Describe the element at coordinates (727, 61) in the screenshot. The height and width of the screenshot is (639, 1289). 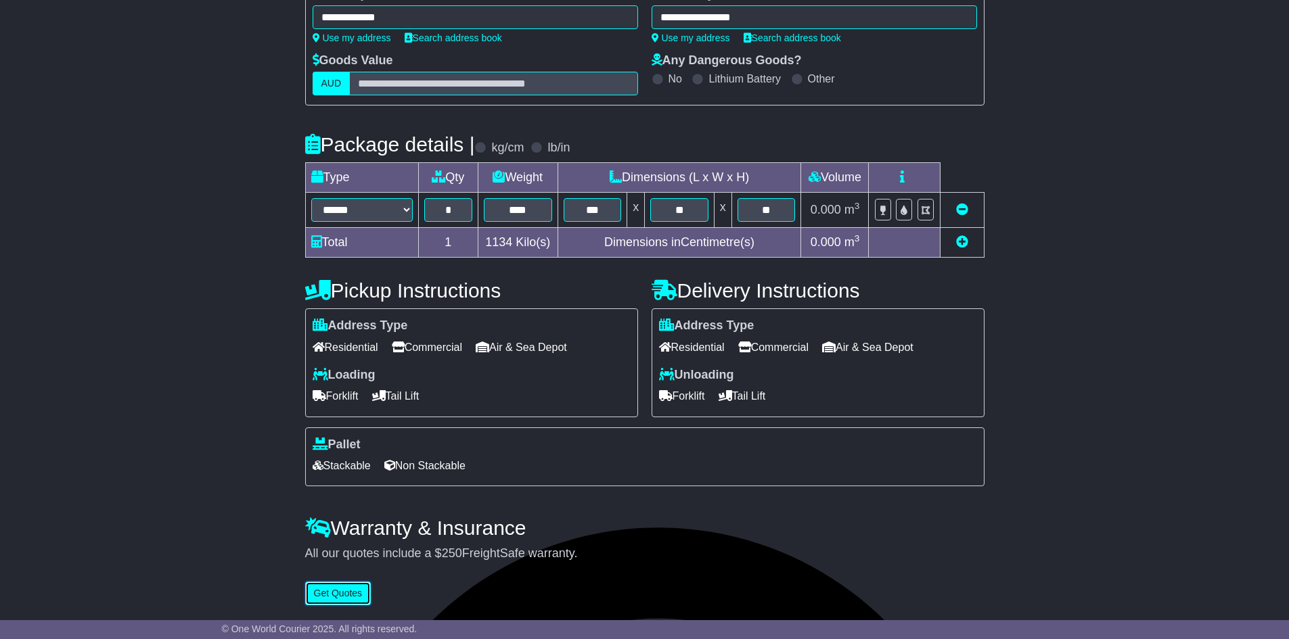
I see `label: Any Dangerous Goods?` at that location.